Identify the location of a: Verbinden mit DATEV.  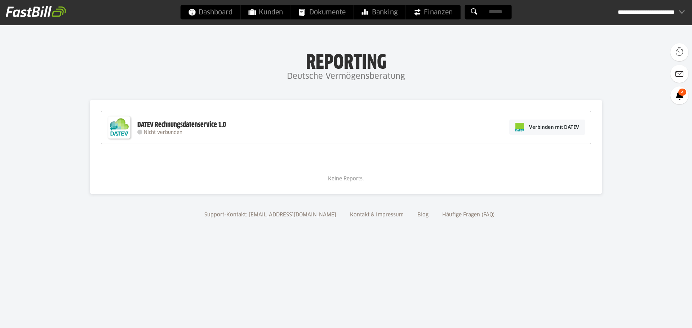
(547, 127).